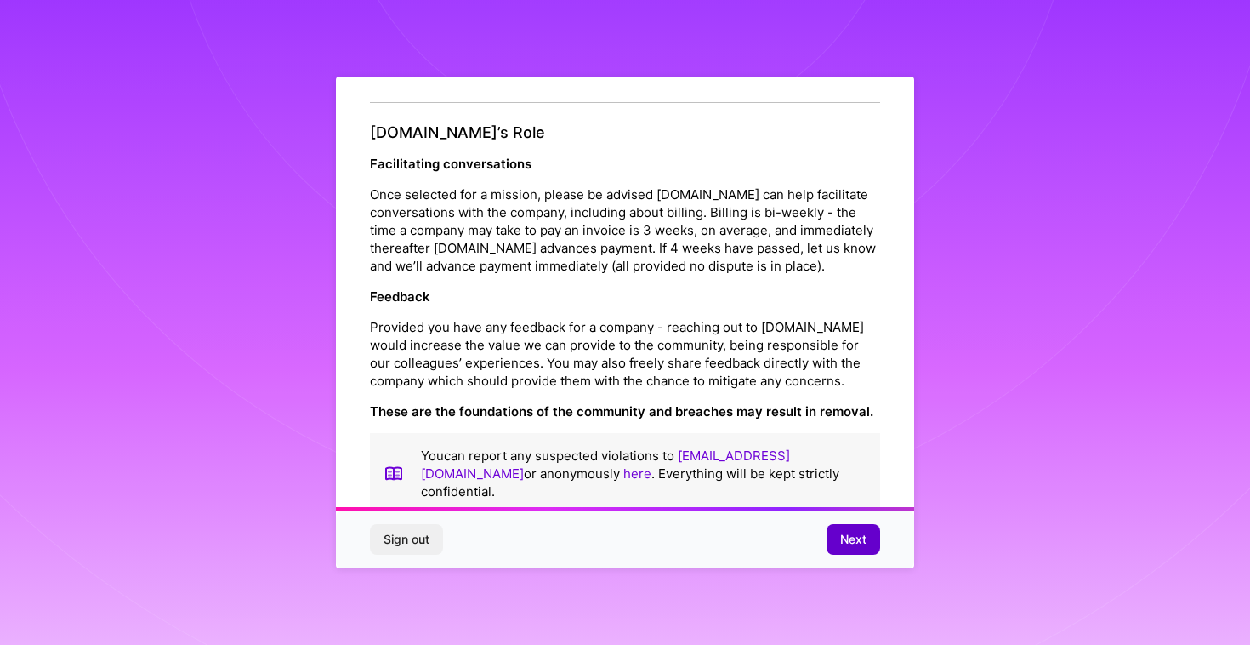 Image resolution: width=1250 pixels, height=645 pixels. What do you see at coordinates (407, 539) in the screenshot?
I see `span: Sign out` at bounding box center [407, 539].